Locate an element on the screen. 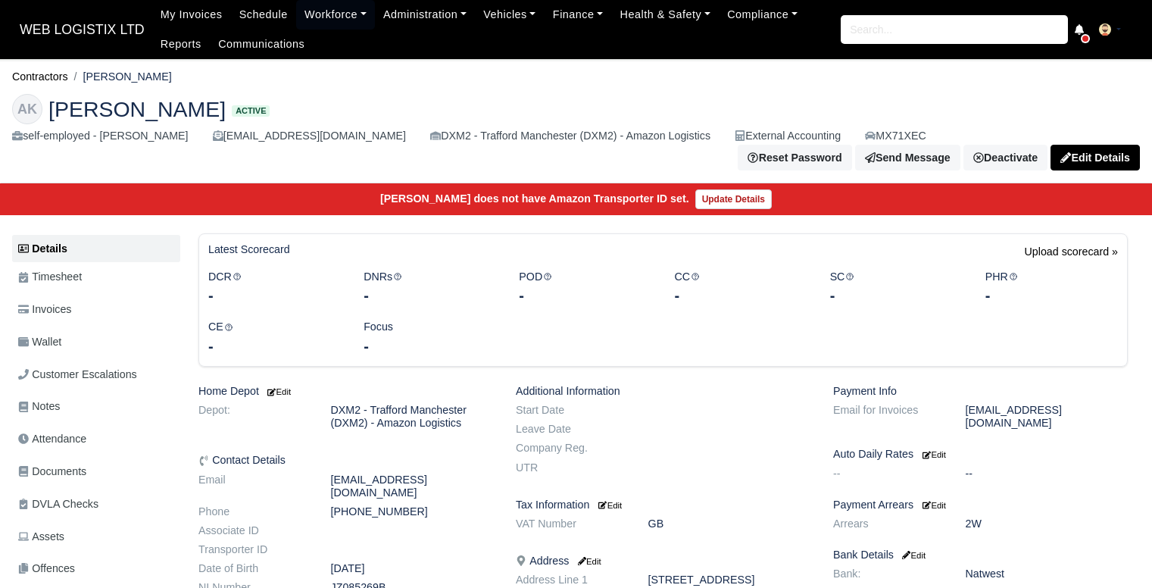 The width and height of the screenshot is (1152, 588). span: Notes is located at coordinates (39, 406).